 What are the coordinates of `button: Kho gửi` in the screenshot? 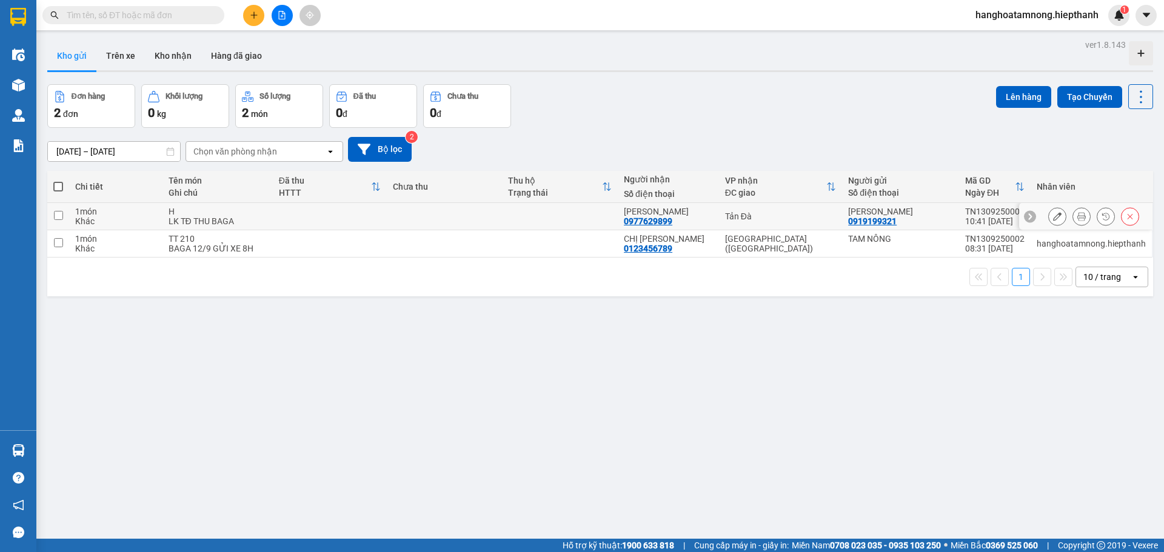 It's located at (72, 56).